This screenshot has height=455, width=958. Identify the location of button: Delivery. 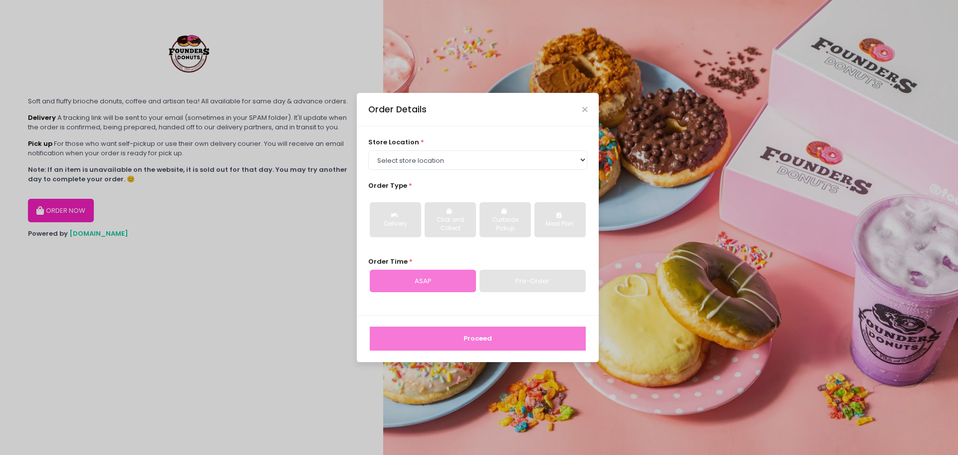
(395, 220).